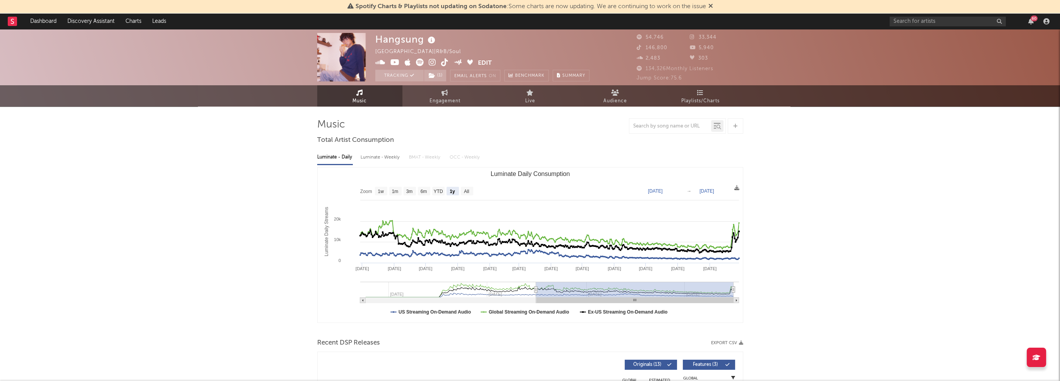 The height and width of the screenshot is (381, 1060). Describe the element at coordinates (492, 76) in the screenshot. I see `em: On` at that location.